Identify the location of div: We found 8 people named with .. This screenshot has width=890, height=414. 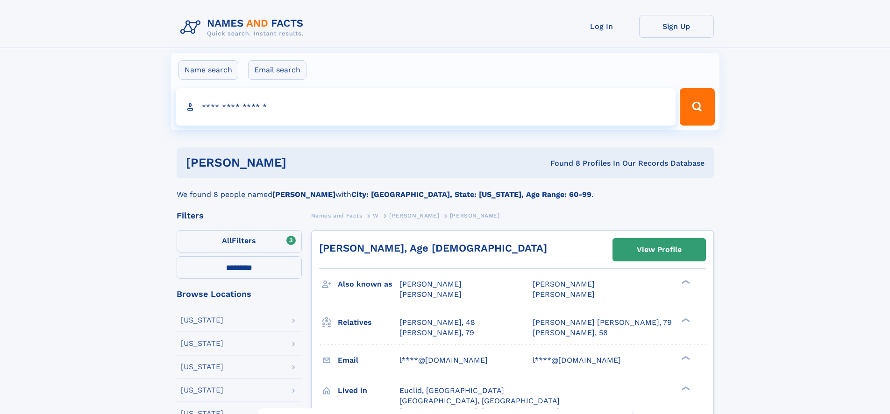
(445, 189).